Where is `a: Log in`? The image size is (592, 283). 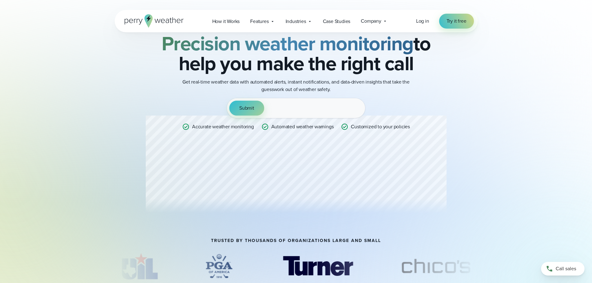 a: Log in is located at coordinates (422, 21).